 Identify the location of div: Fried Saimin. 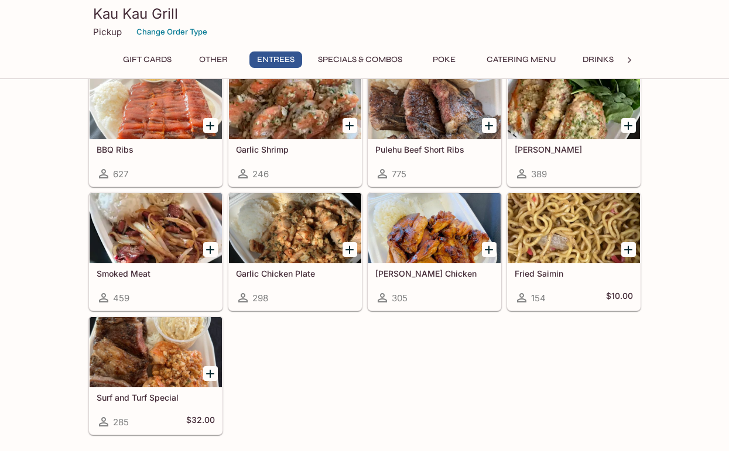
(574, 228).